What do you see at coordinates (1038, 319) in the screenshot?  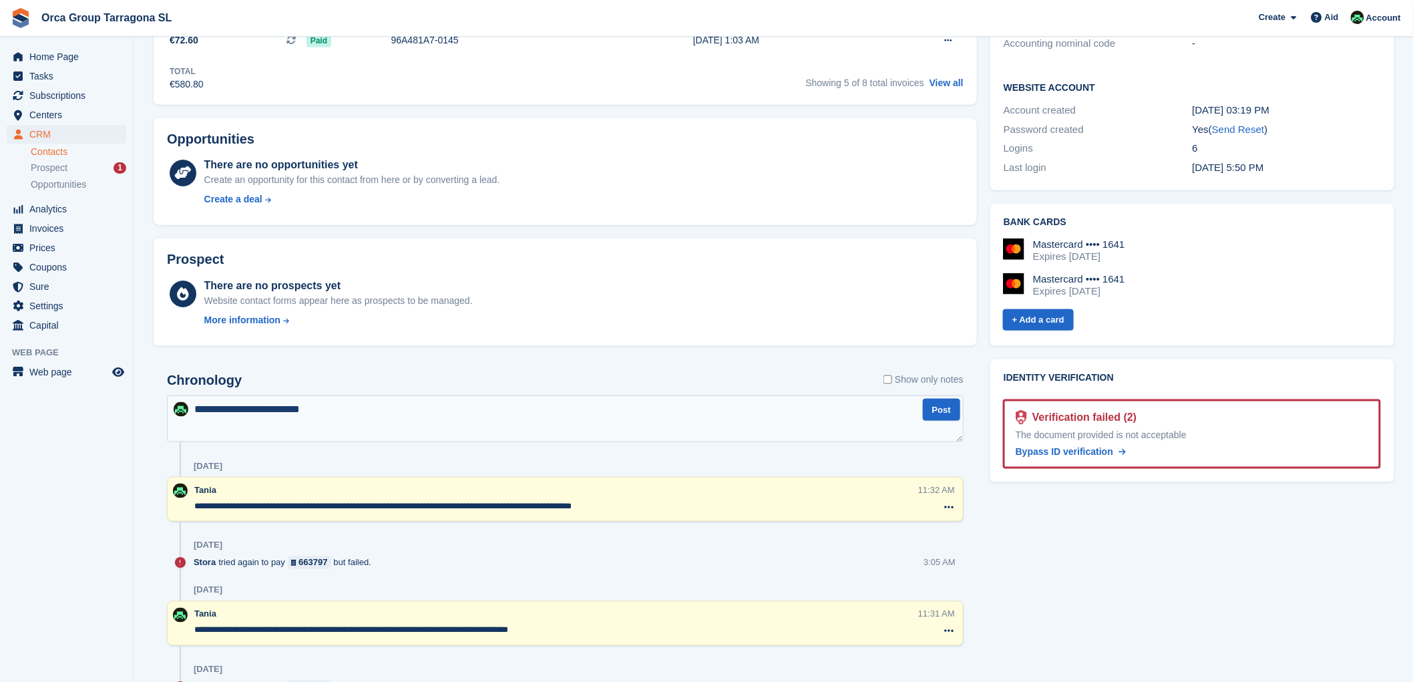 I see `font: + Add a card` at bounding box center [1038, 319].